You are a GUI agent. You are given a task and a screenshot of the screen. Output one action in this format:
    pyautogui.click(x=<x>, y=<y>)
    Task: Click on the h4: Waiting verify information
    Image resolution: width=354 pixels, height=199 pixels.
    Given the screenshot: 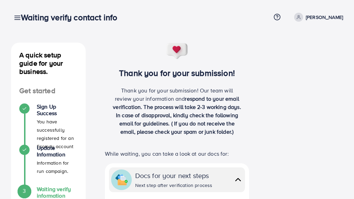 What is the action you would take?
    pyautogui.click(x=57, y=193)
    